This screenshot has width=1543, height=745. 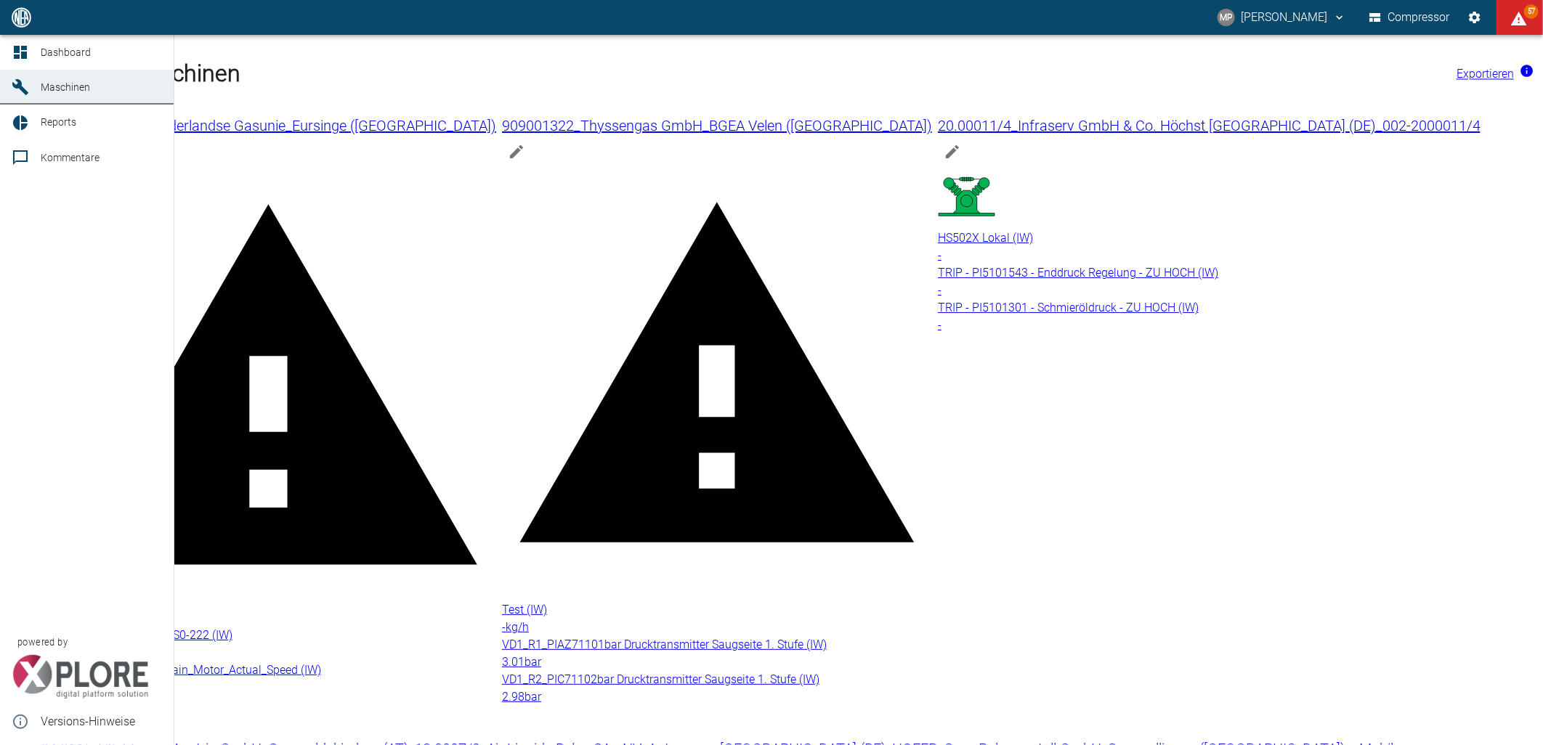 What do you see at coordinates (517, 627) in the screenshot?
I see `span: kg/h` at bounding box center [517, 627].